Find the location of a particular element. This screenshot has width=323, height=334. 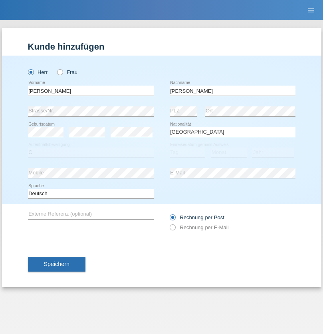

input: Rechnung per E-Mail is located at coordinates (172, 229).